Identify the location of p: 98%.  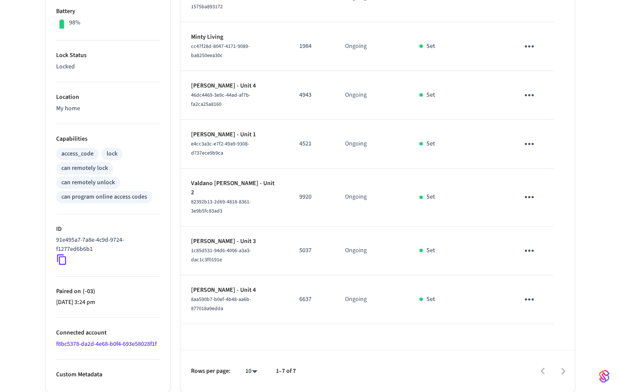
(75, 23).